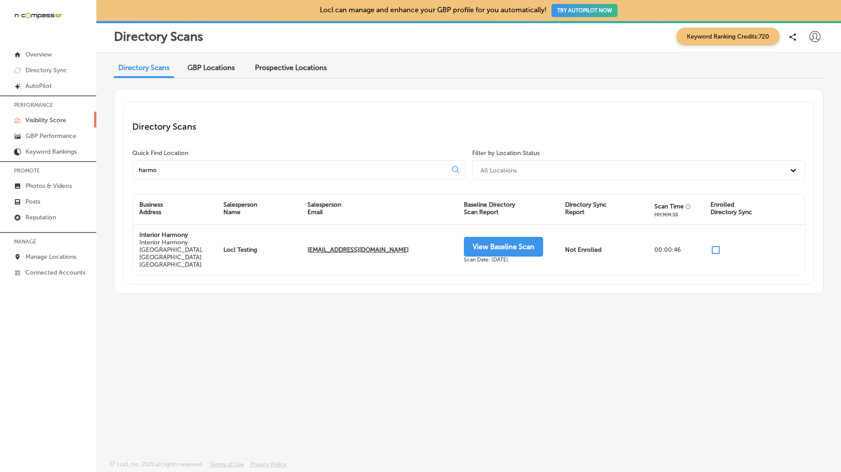 The width and height of the screenshot is (841, 472). I want to click on div: Baseline Directory Scan Report, so click(489, 209).